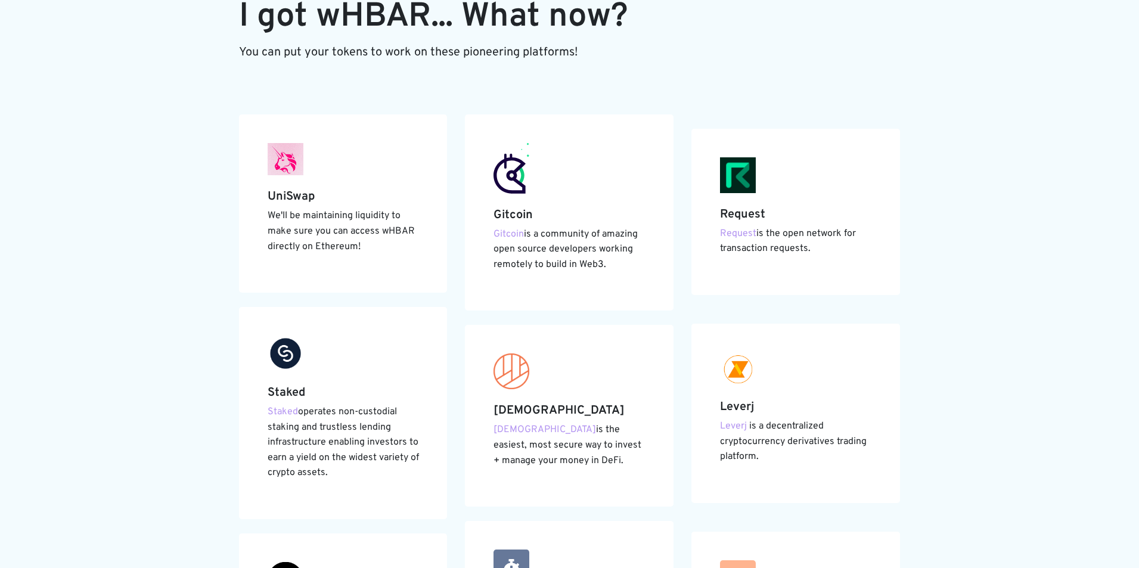  What do you see at coordinates (569, 250) in the screenshot?
I see `p: is a community of amazing open source developers working remotely to build in Web3.` at bounding box center [569, 250].